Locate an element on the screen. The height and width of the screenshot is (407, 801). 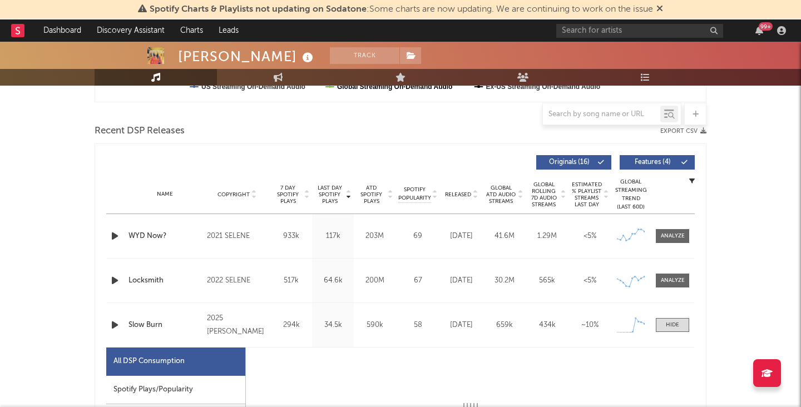
span: Features ( 4 ) is located at coordinates (652, 162).